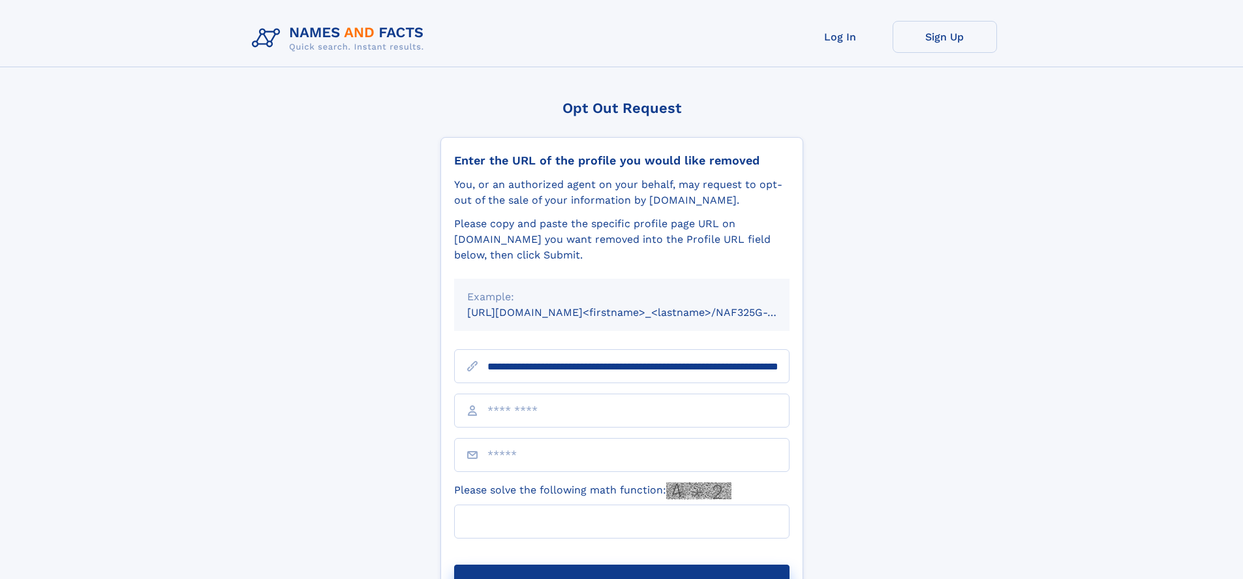  What do you see at coordinates (622, 108) in the screenshot?
I see `div: Opt Out Request` at bounding box center [622, 108].